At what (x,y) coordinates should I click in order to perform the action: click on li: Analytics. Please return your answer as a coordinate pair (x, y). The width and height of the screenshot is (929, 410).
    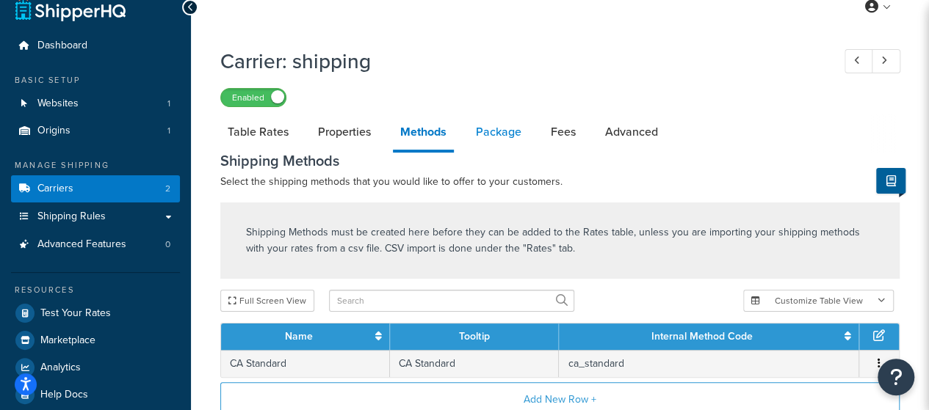
    Looking at the image, I should click on (95, 368).